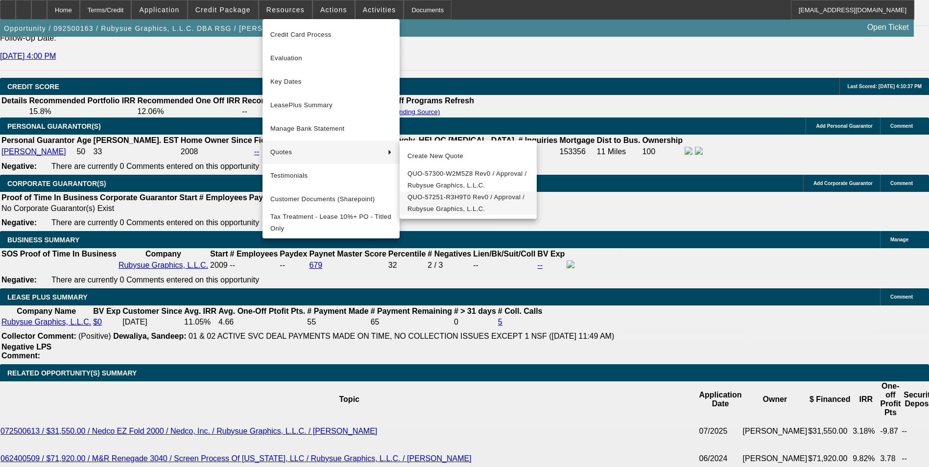 This screenshot has width=929, height=467. I want to click on span: Credit Card Process, so click(331, 35).